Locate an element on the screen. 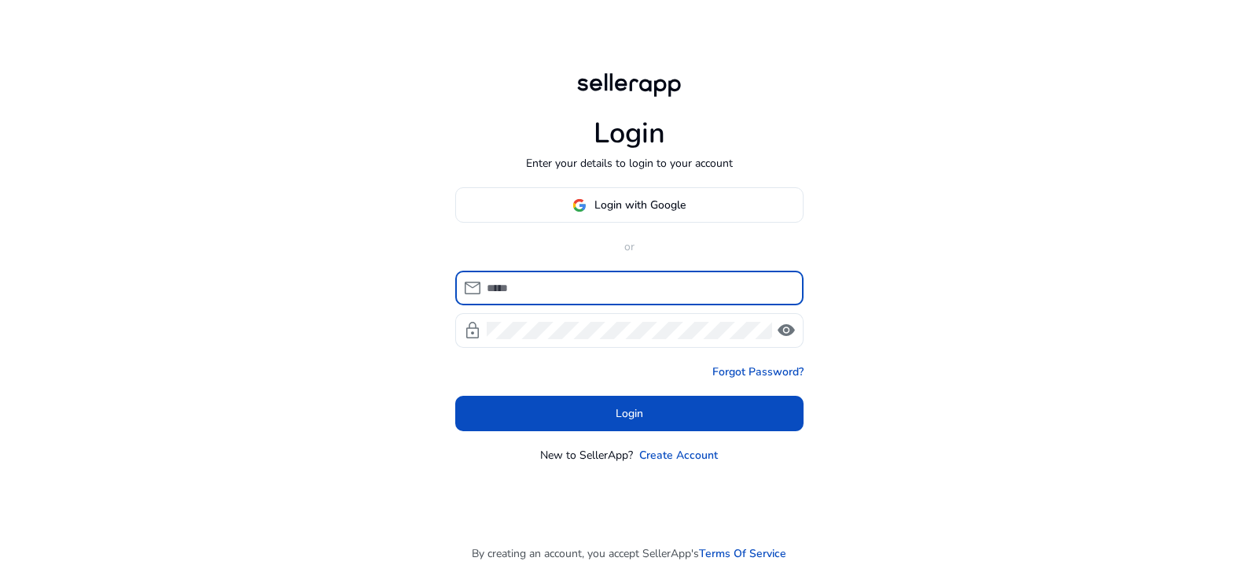  button: Login with Google is located at coordinates (629, 204).